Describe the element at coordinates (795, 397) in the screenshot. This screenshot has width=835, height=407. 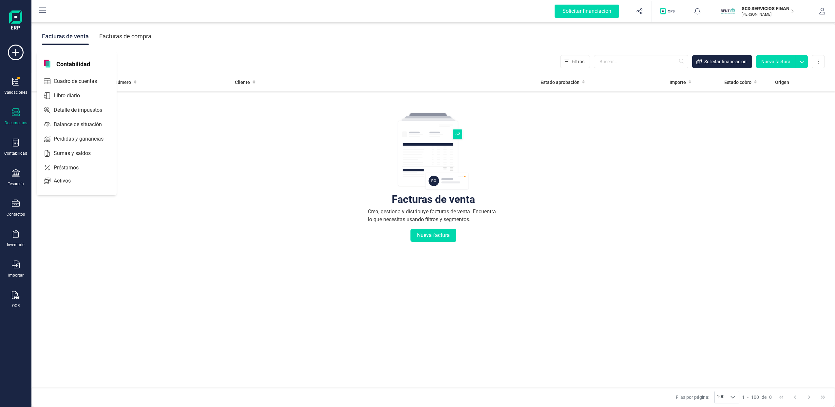
I see `button: Previous Page` at that location.